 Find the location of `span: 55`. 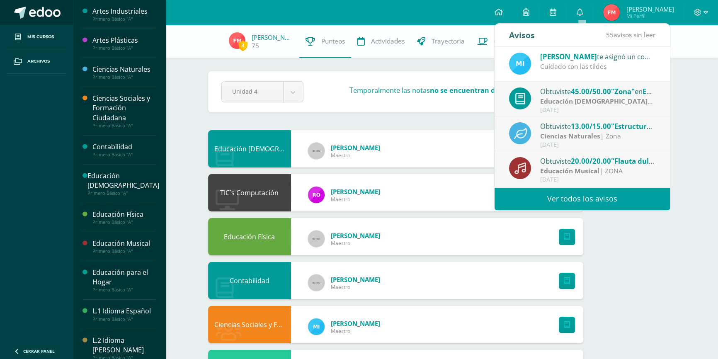

span: 55 is located at coordinates (610, 35).